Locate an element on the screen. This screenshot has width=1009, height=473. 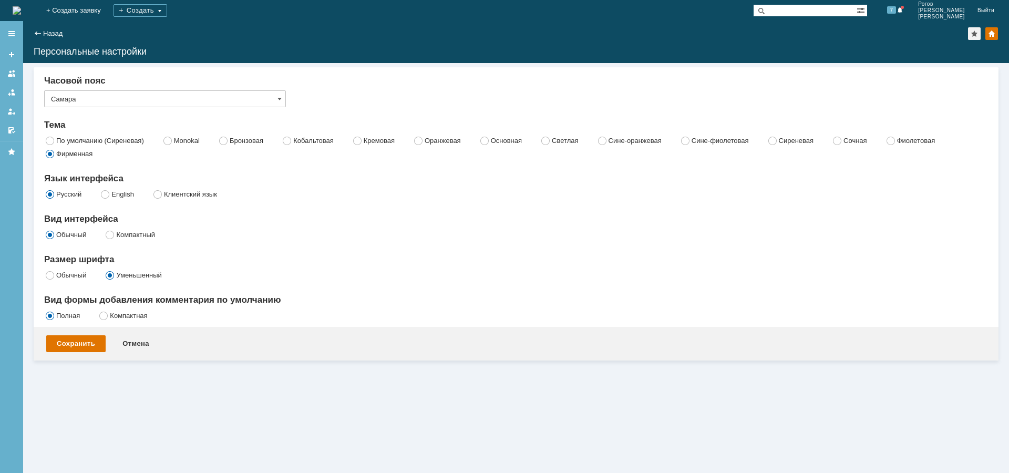
label: Полная is located at coordinates (68, 315).